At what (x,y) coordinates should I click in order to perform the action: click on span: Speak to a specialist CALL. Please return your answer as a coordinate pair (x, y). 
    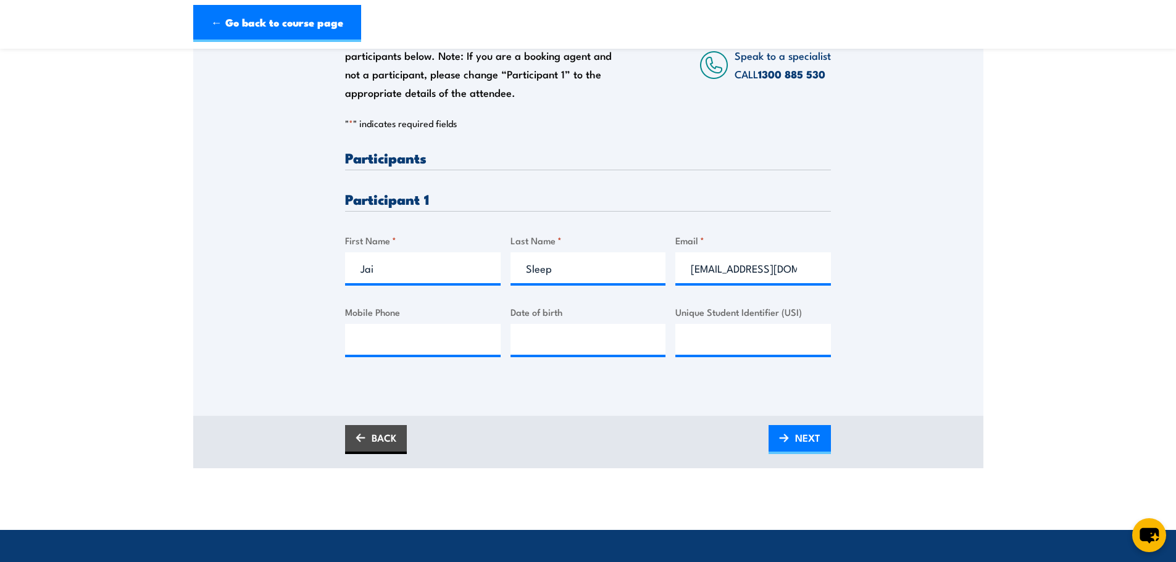
    Looking at the image, I should click on (783, 64).